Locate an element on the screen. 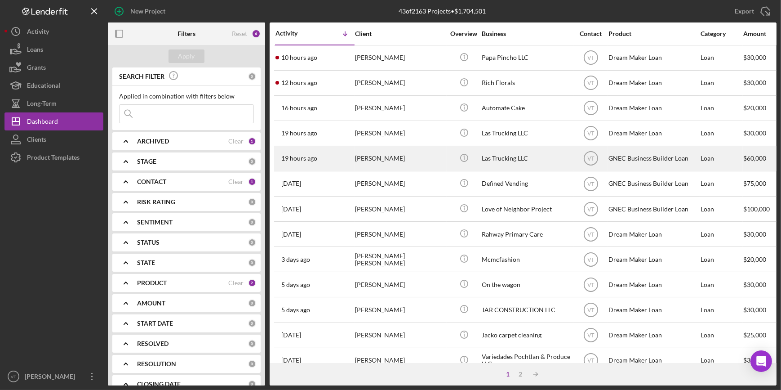 The image size is (781, 390). button: Clients is located at coordinates (54, 139).